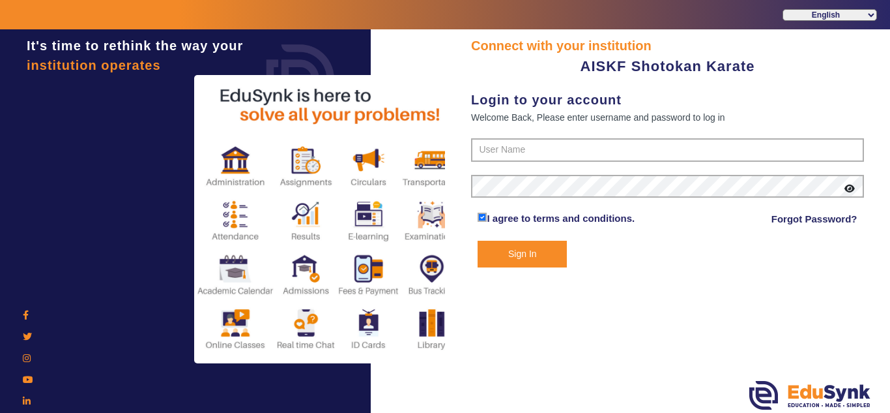 The image size is (890, 413). Describe the element at coordinates (94, 65) in the screenshot. I see `span: institution operates` at that location.